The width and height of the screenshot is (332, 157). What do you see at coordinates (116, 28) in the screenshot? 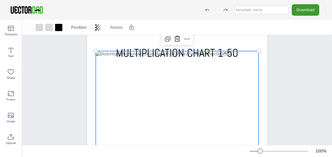
I see `button: Resize` at bounding box center [116, 28].